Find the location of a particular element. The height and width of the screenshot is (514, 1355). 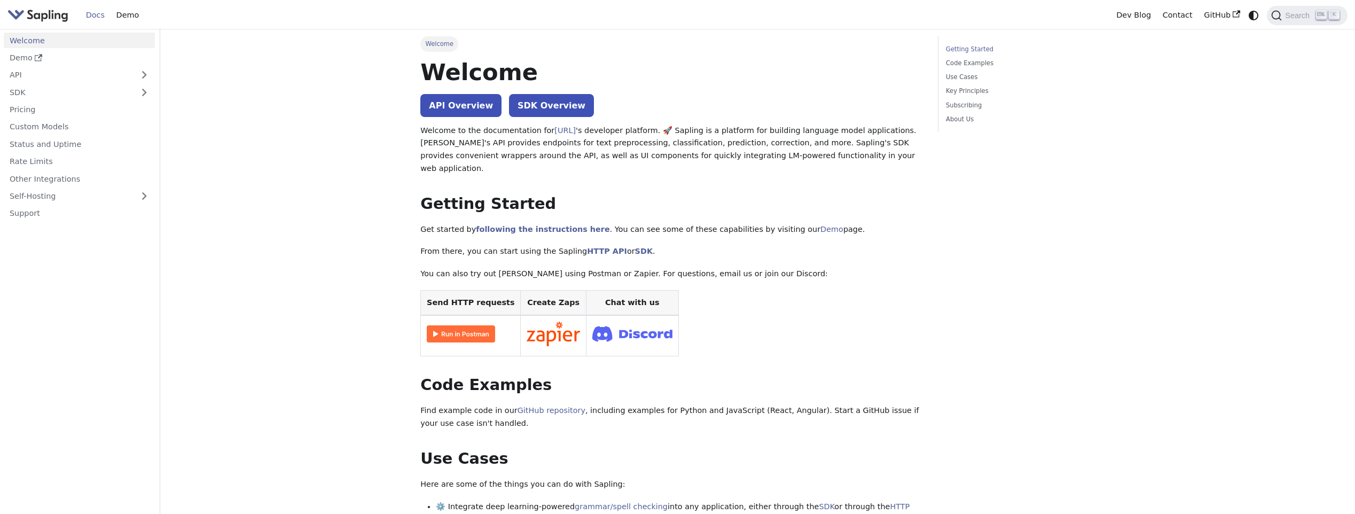

th: Create Zaps is located at coordinates (553, 302).